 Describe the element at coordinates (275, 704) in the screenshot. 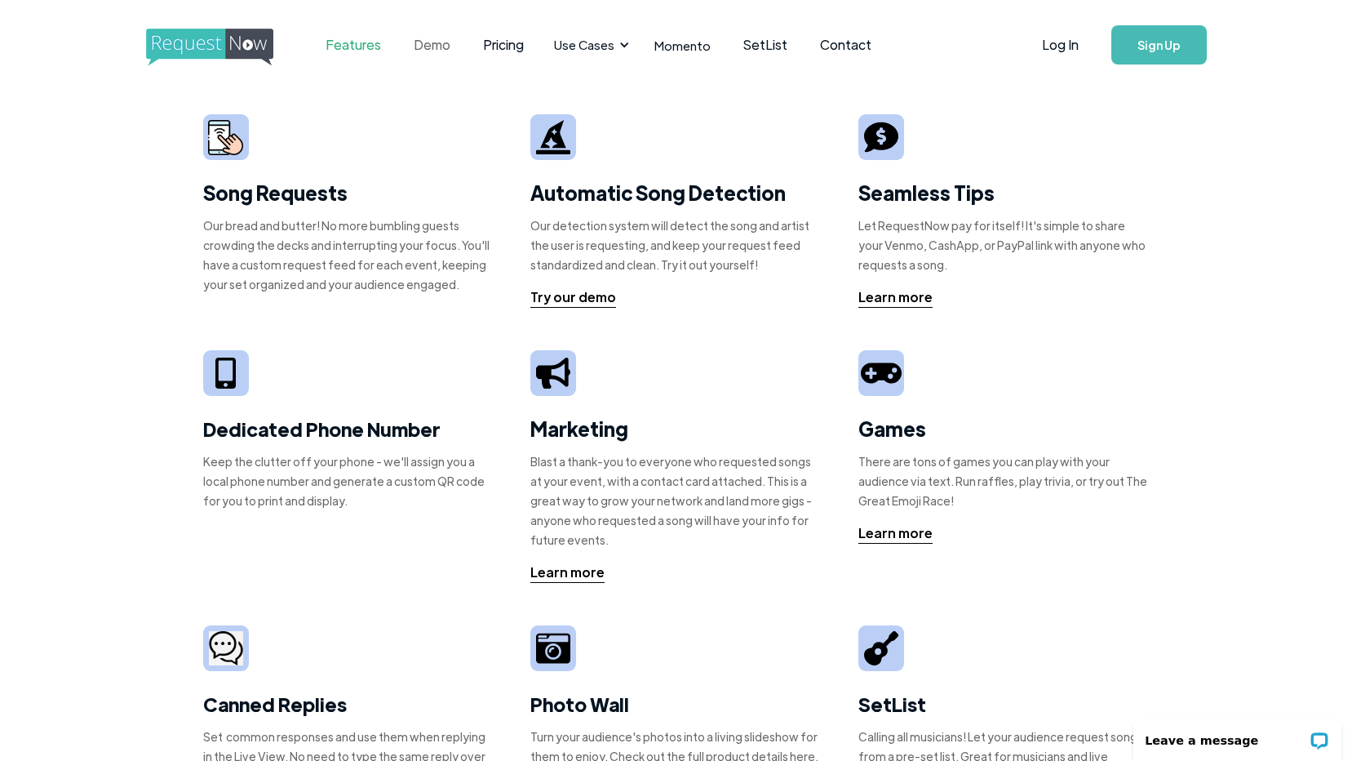

I see `strong: Canned Replies` at that location.